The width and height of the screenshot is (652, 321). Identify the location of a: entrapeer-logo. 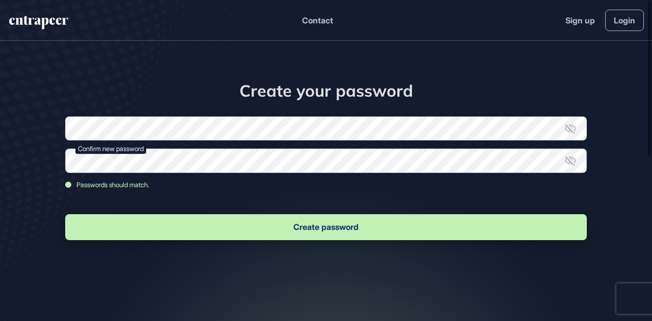
(39, 24).